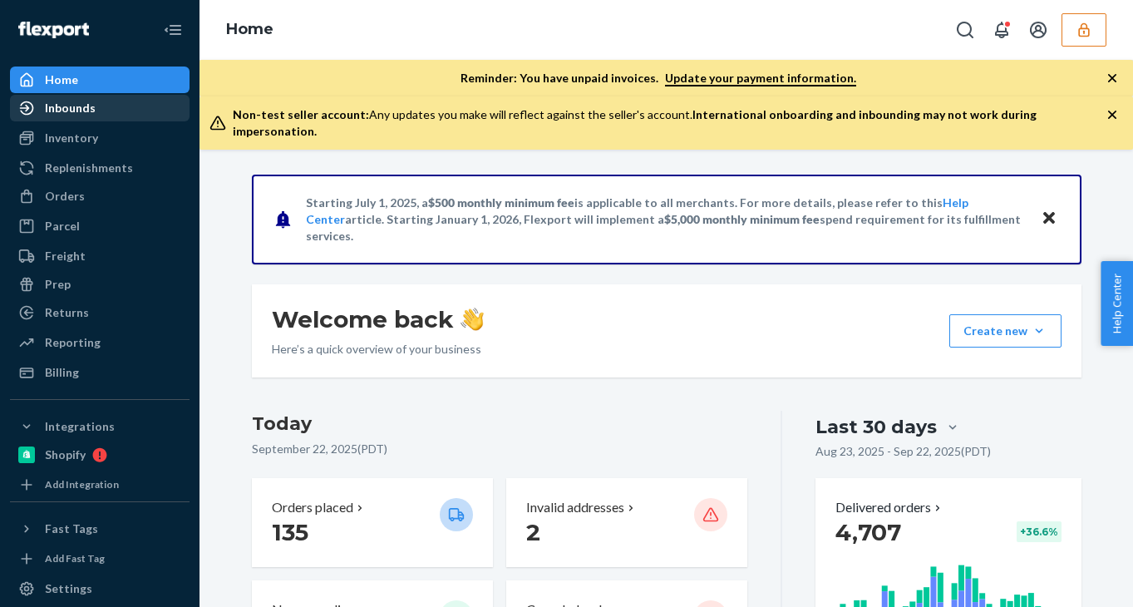  I want to click on a: Returns, so click(100, 312).